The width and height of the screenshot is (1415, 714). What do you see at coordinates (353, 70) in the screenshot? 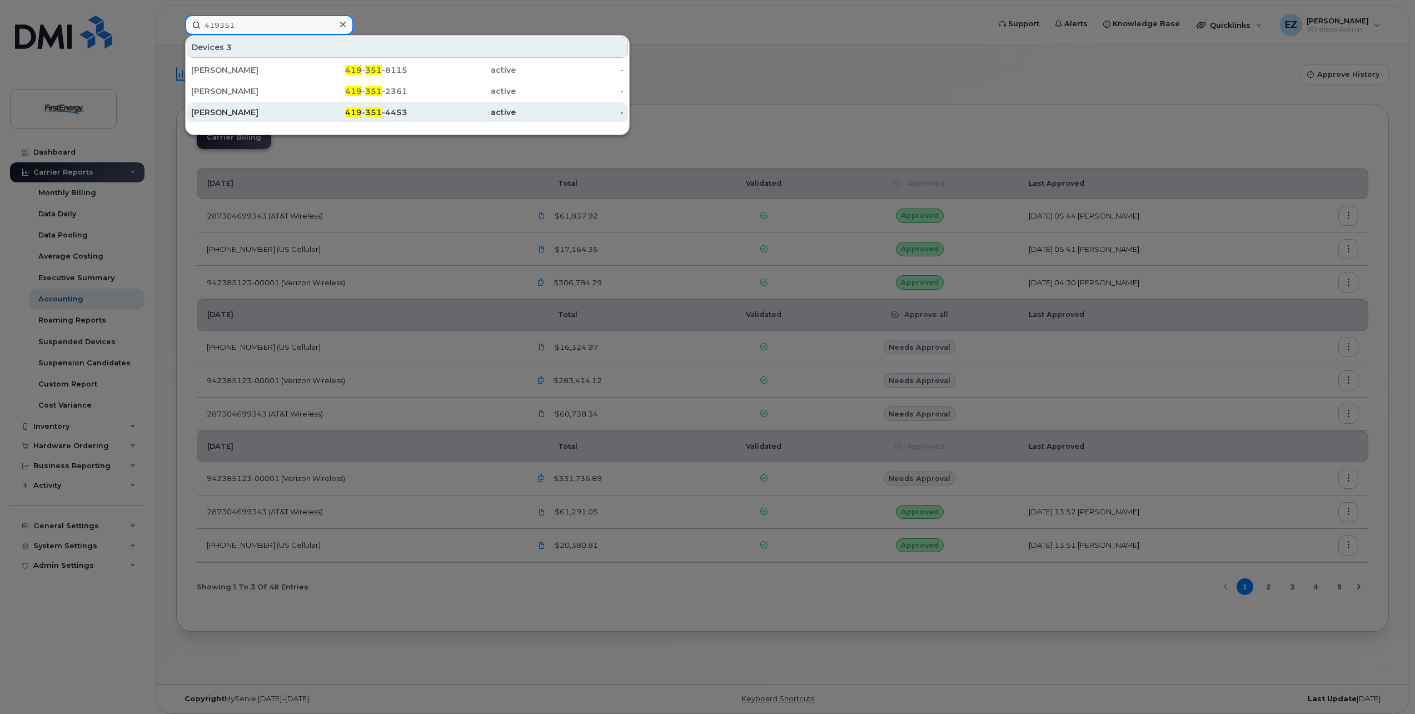
I see `div: - -8115` at bounding box center [353, 70].